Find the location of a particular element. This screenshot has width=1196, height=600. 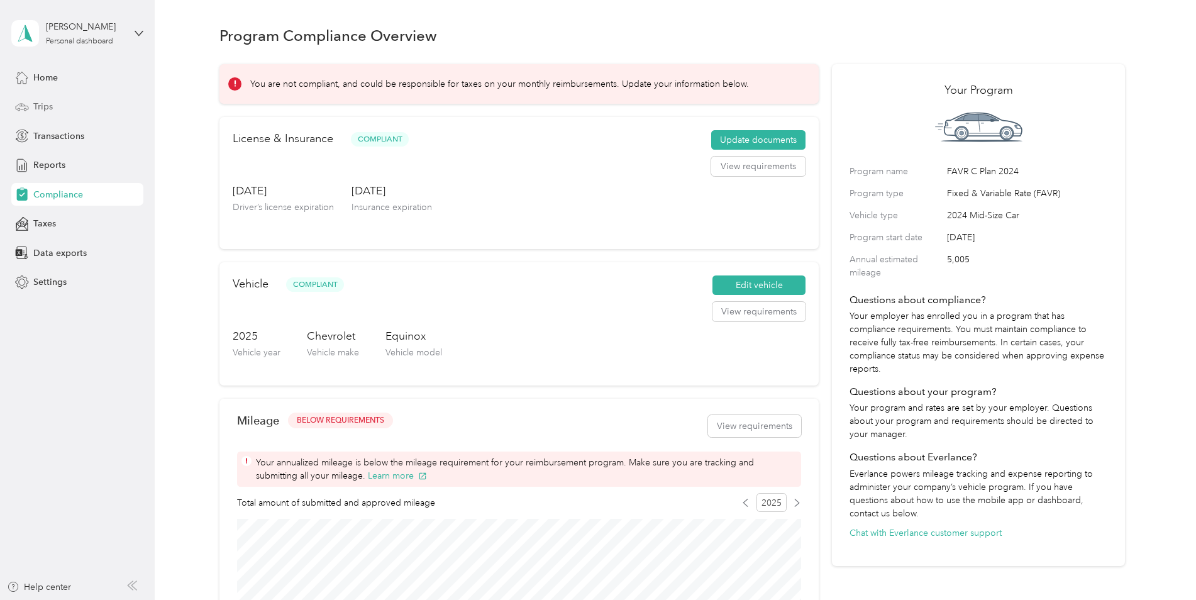

span: 2024 Mid-Size Car is located at coordinates (1026, 215).